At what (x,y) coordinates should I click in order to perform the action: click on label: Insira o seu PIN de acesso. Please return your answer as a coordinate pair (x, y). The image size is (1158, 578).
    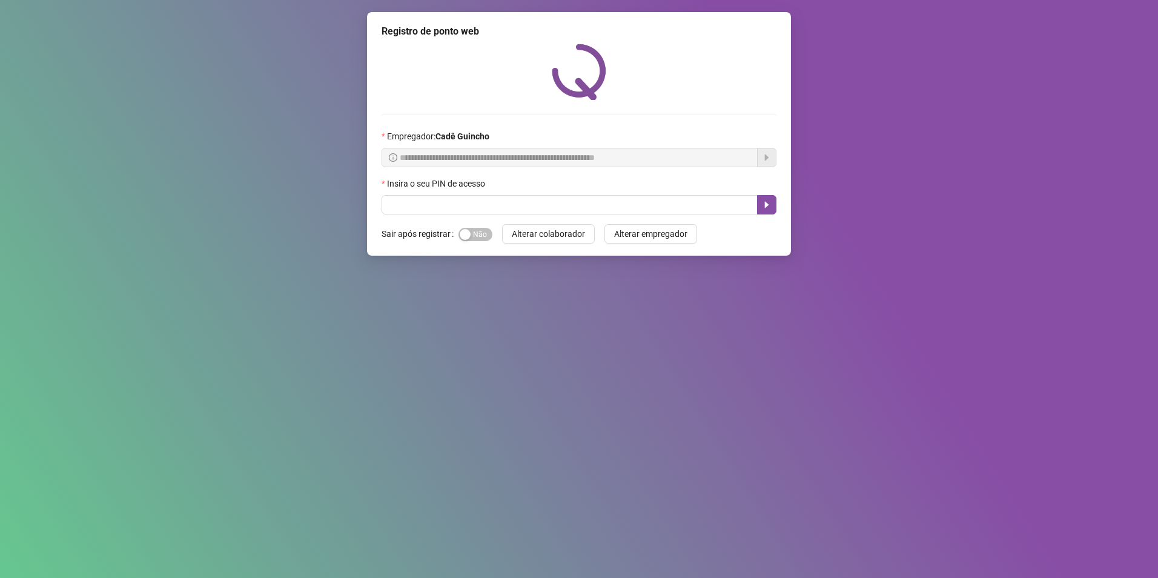
    Looking at the image, I should click on (437, 183).